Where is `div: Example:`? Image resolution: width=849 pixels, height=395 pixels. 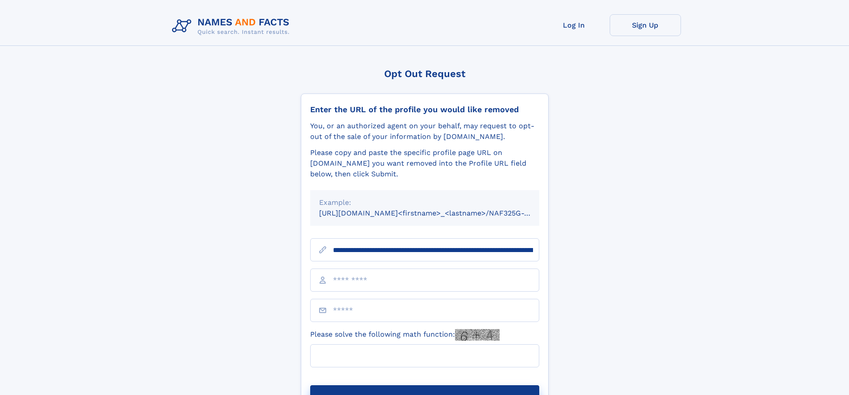 div: Example: is located at coordinates (425, 203).